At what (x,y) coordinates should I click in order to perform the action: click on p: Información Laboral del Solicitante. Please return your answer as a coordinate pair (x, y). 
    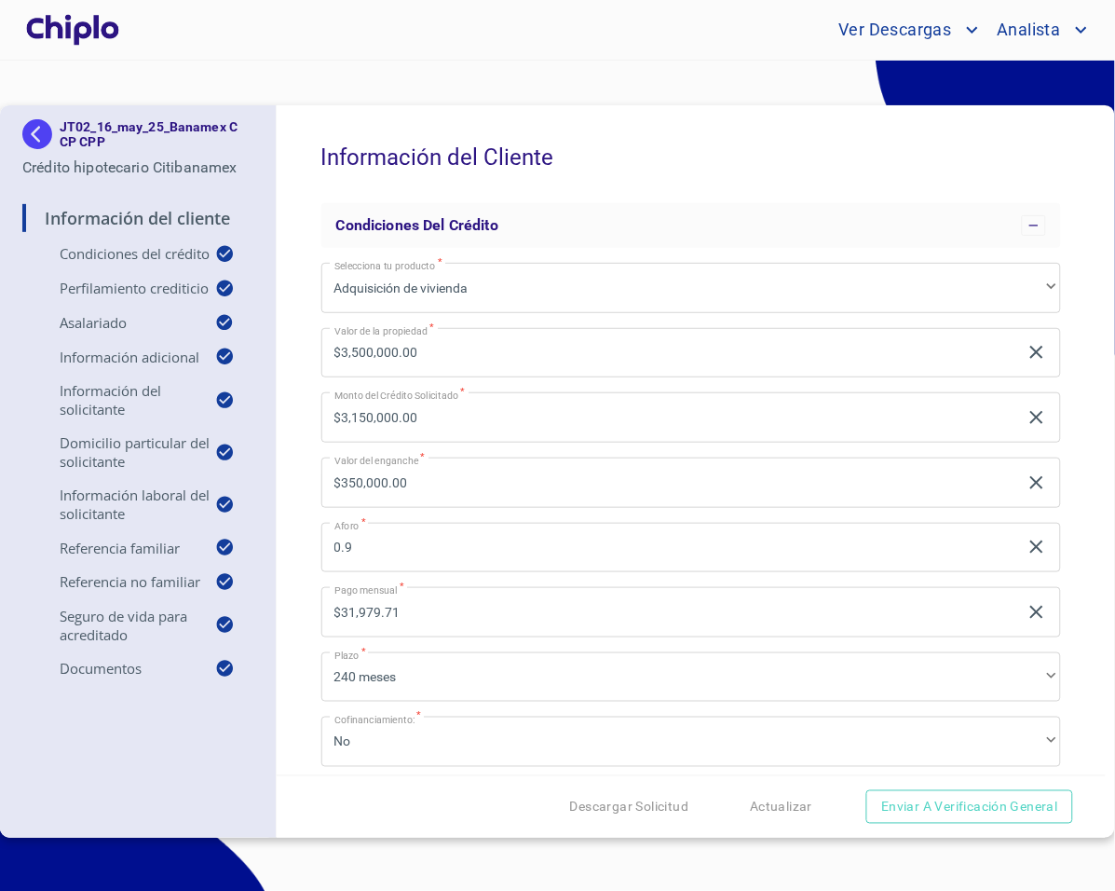
    Looking at the image, I should click on (118, 504).